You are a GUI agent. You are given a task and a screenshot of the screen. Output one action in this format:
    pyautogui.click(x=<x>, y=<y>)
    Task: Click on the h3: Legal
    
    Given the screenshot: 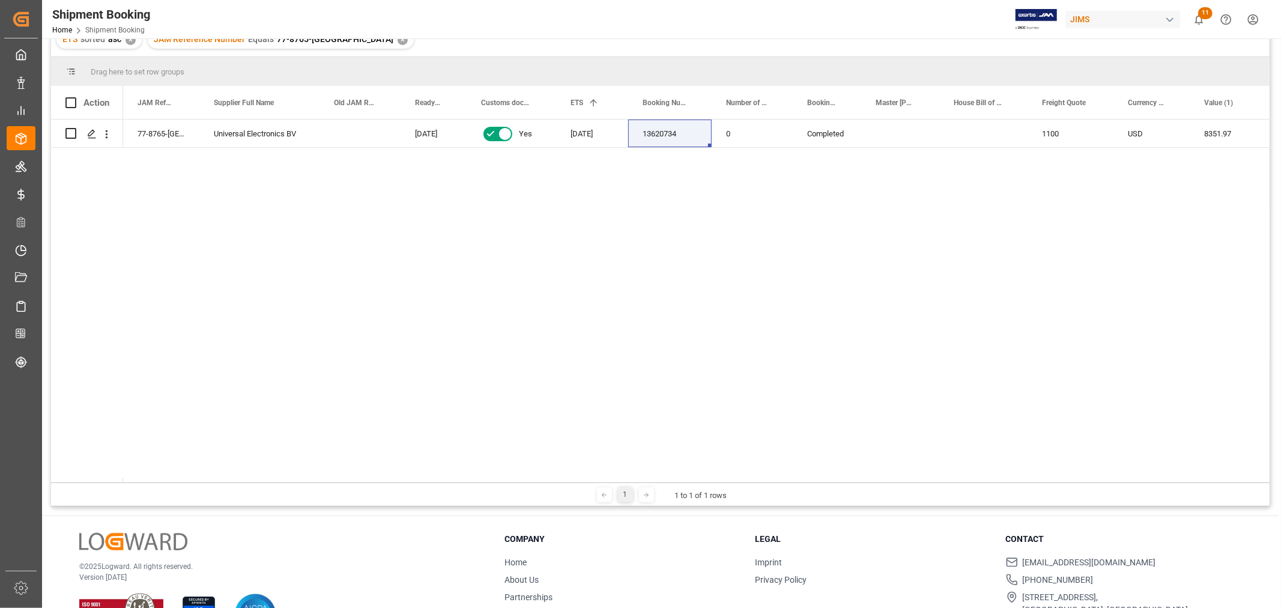 What is the action you would take?
    pyautogui.click(x=873, y=539)
    